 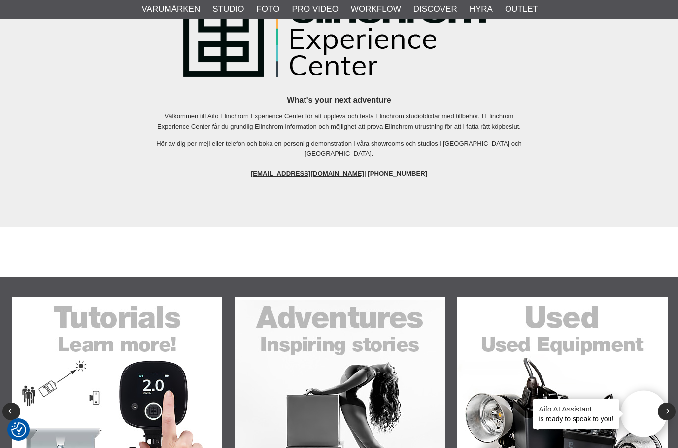 What do you see at coordinates (339, 149) in the screenshot?
I see `p: Hör av dig per mejl eller telefon och boka en personlig demonstration i våra showrooms och studio...` at bounding box center [339, 149].